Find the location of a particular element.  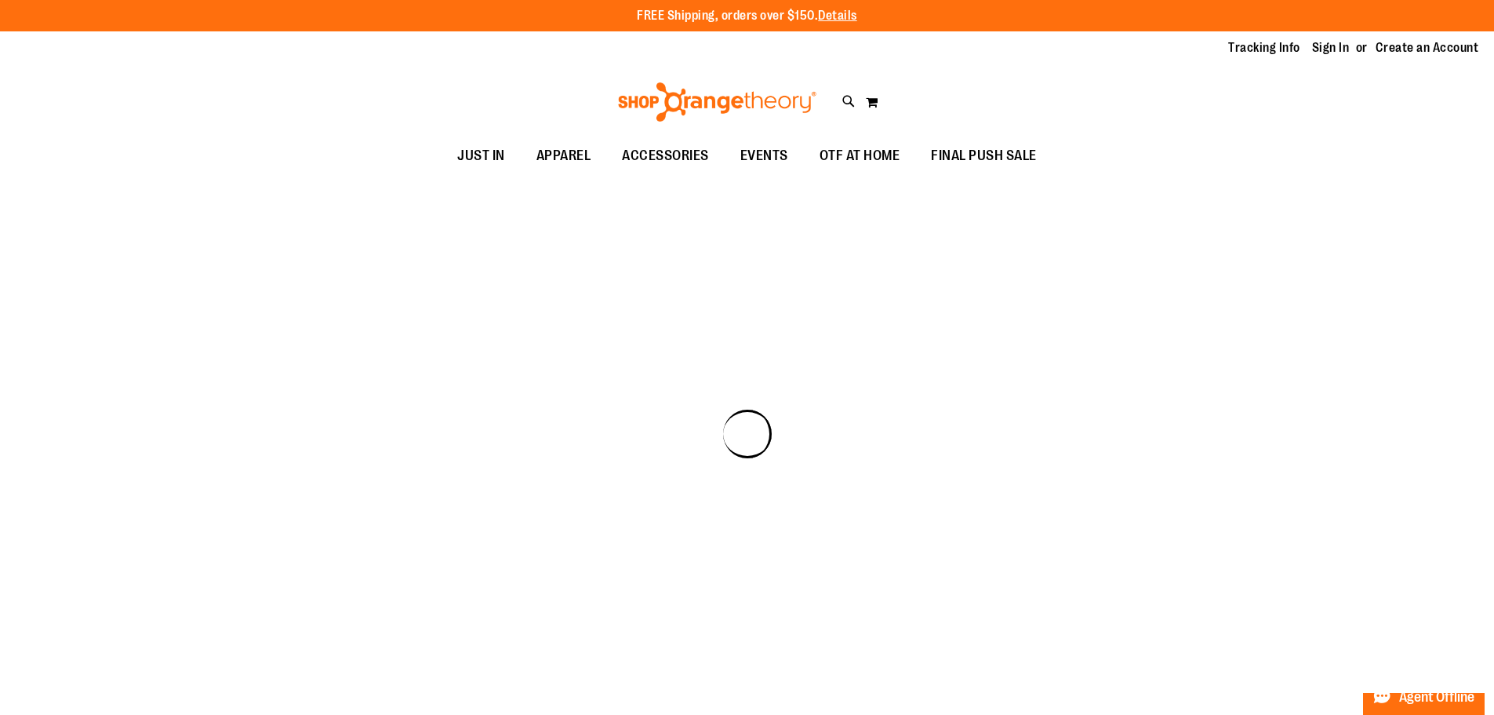

a: Create an Account is located at coordinates (1428, 48).